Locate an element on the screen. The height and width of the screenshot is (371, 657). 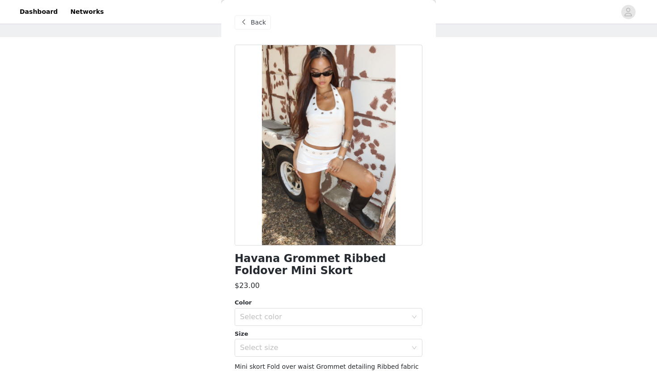
div: Select color is located at coordinates (324, 317).